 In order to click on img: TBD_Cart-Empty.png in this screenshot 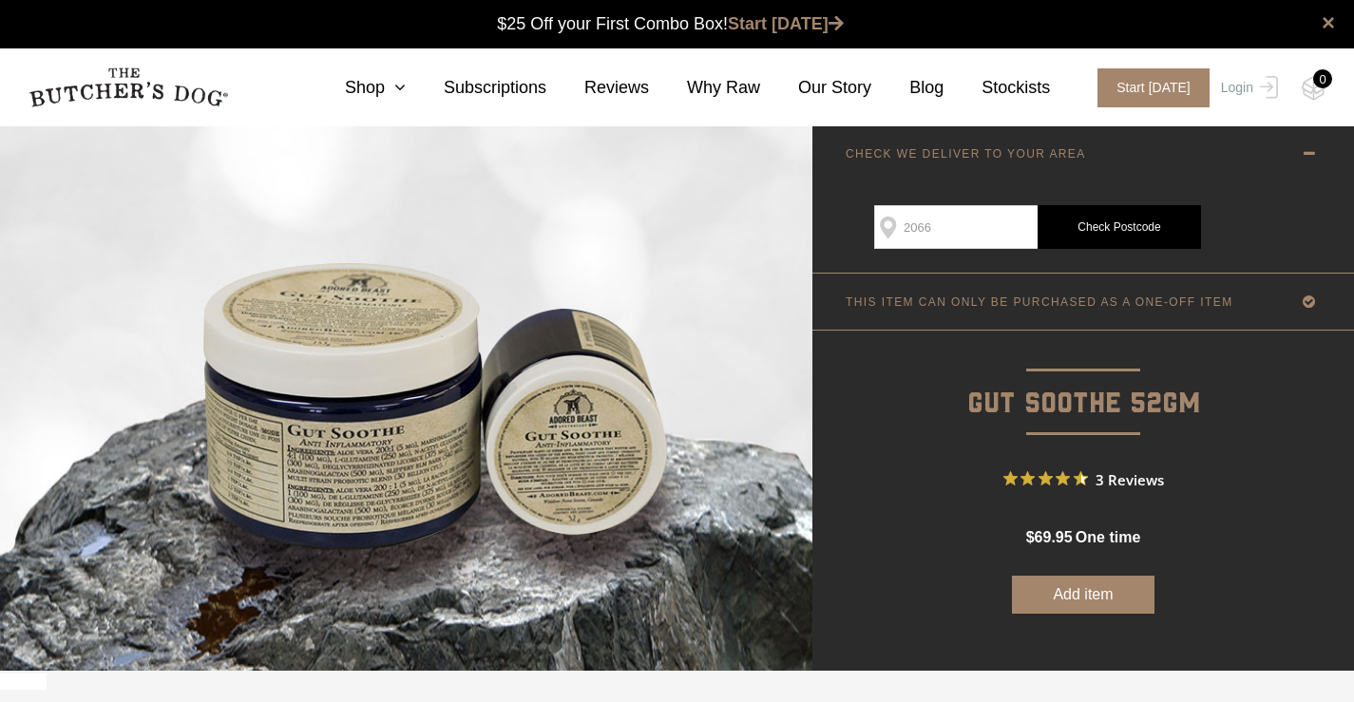, I will do `click(1313, 88)`.